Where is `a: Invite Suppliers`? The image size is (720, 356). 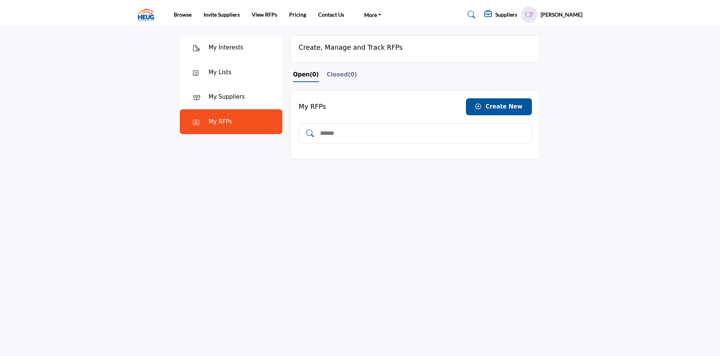
a: Invite Suppliers is located at coordinates (222, 14).